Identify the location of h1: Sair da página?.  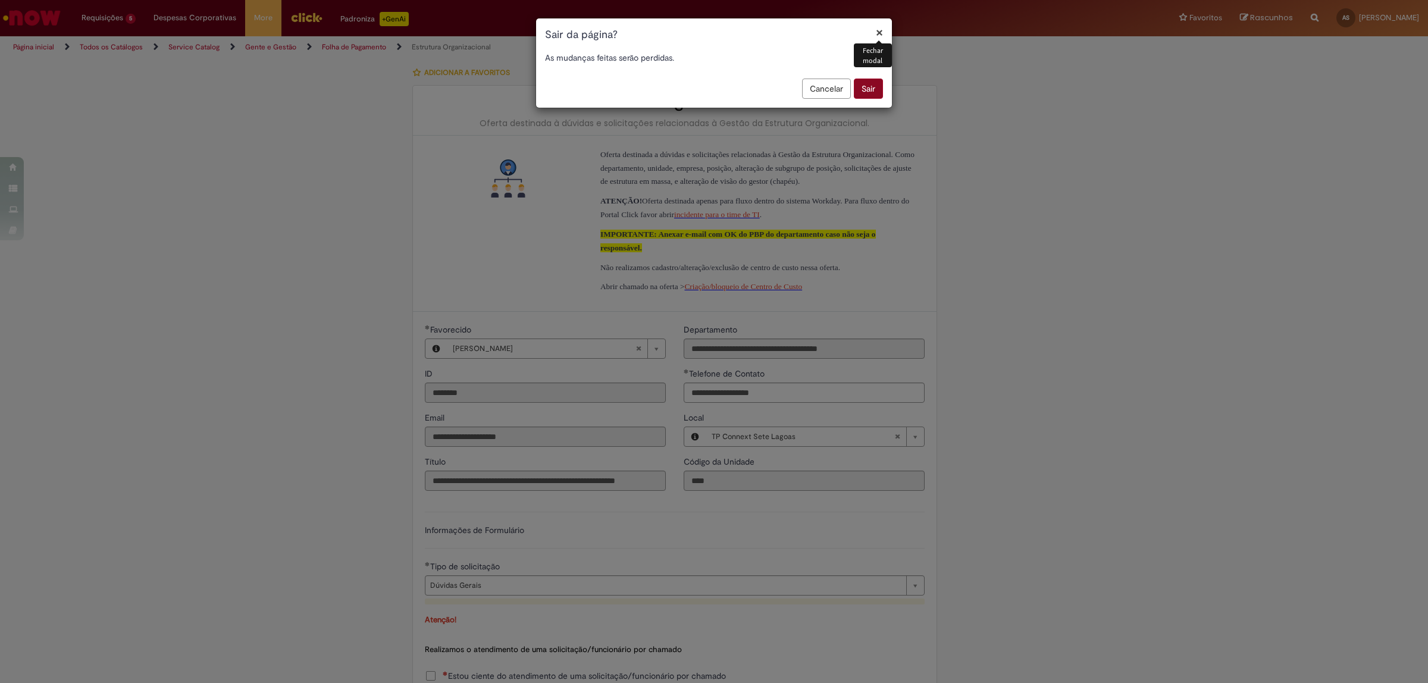
(714, 35).